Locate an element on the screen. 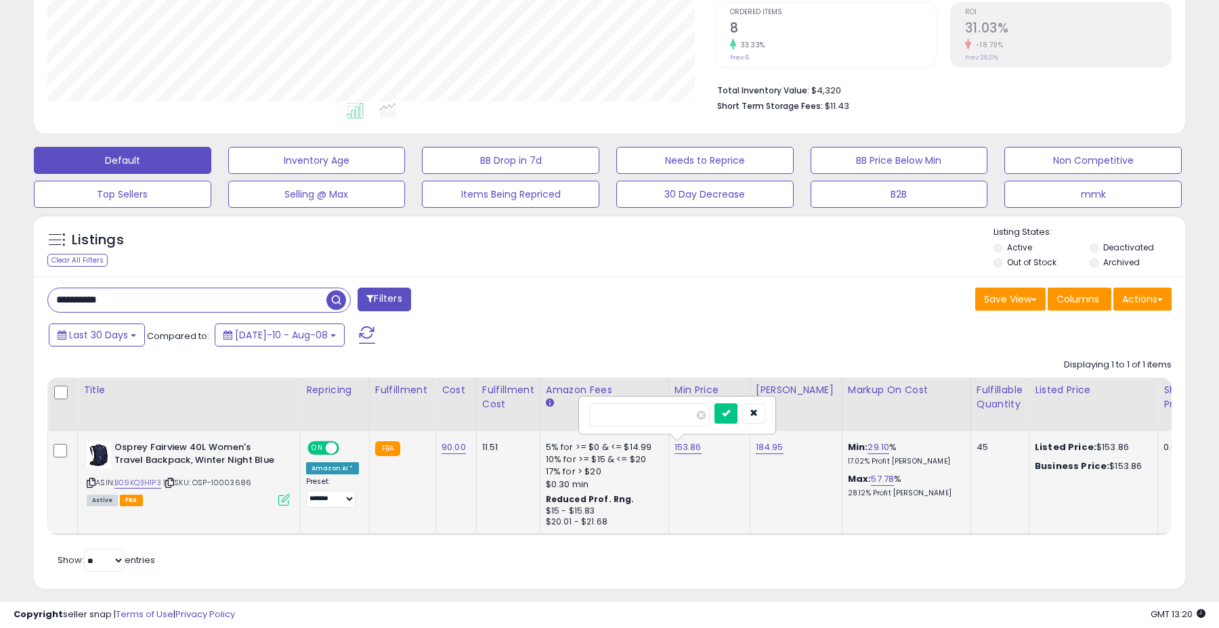 This screenshot has height=628, width=1219. div: $0.30 min is located at coordinates (602, 485).